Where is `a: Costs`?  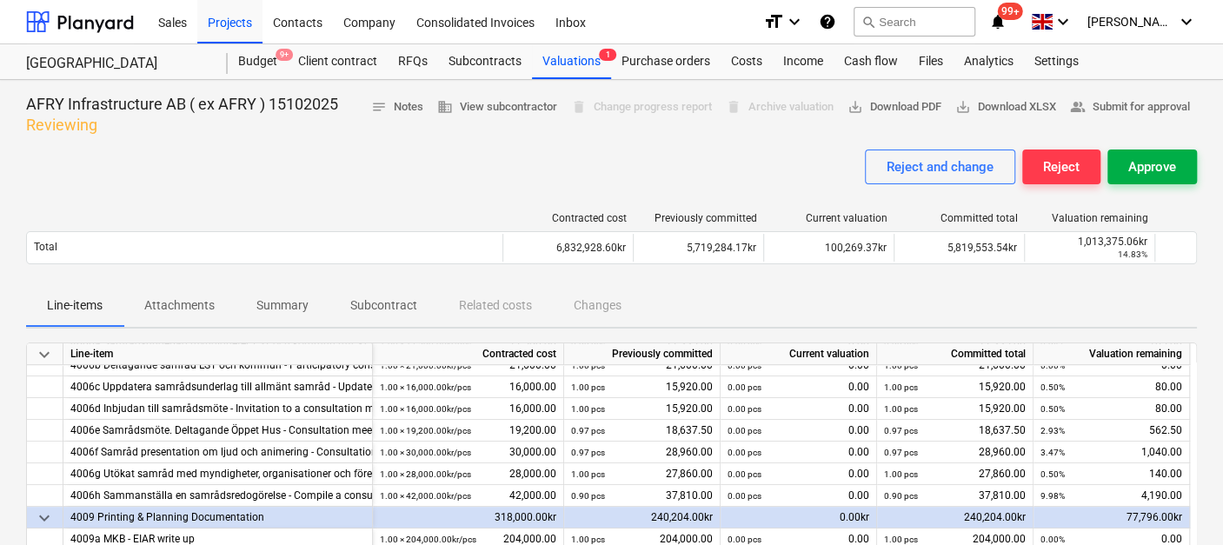
a: Costs is located at coordinates (747, 62).